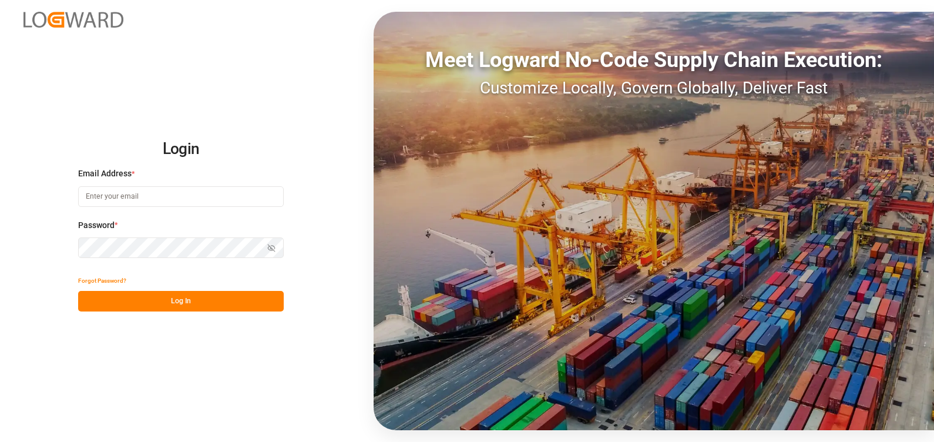  I want to click on h2: Login, so click(181, 149).